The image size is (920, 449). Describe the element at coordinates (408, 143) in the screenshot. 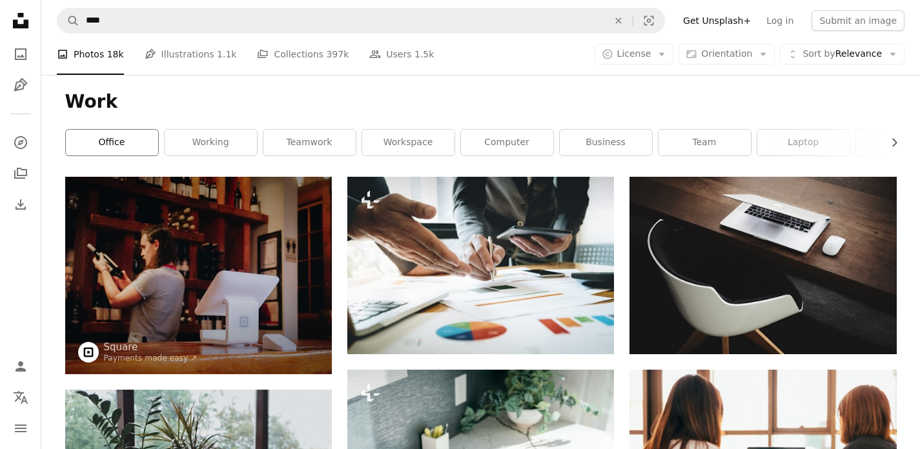

I see `a: workspace` at that location.